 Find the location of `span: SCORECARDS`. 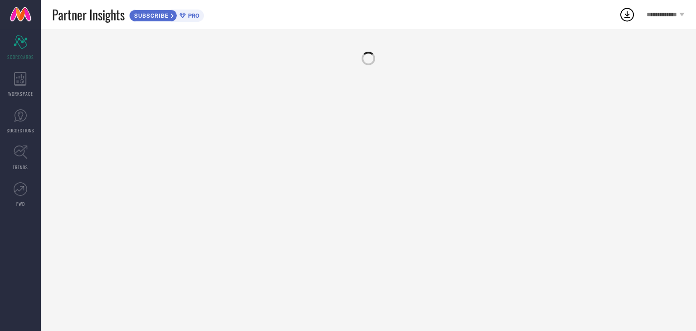

span: SCORECARDS is located at coordinates (20, 57).